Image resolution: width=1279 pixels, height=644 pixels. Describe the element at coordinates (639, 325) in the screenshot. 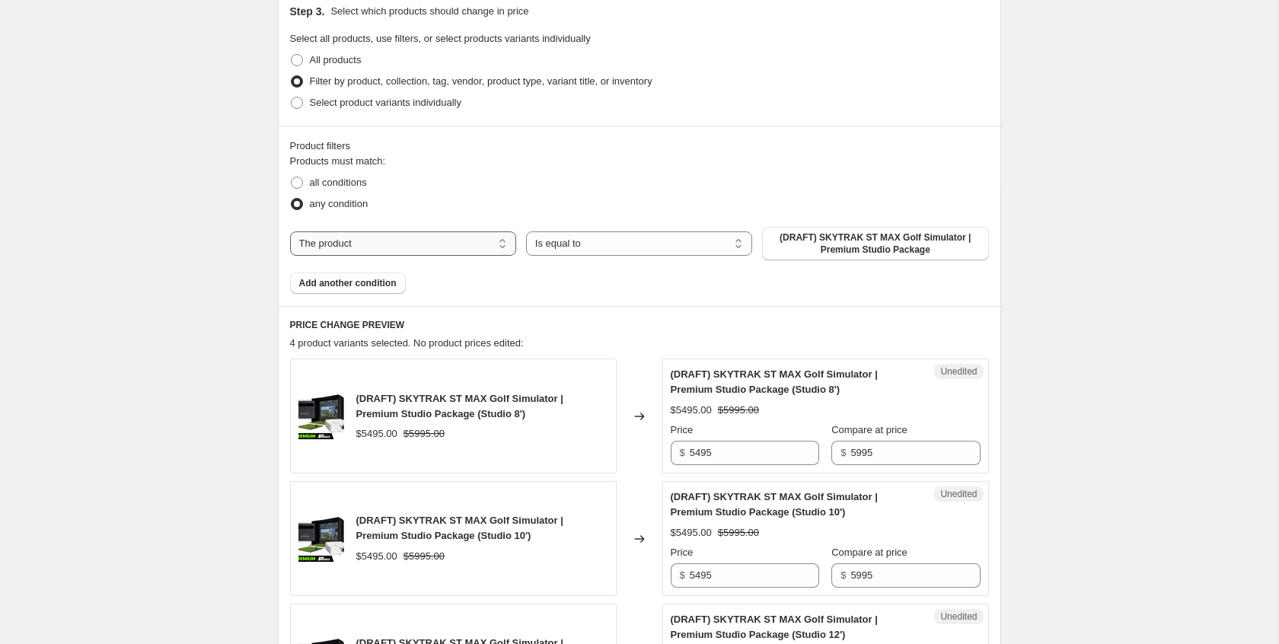

I see `h6: PRICE CHANGE PREVIEW` at that location.